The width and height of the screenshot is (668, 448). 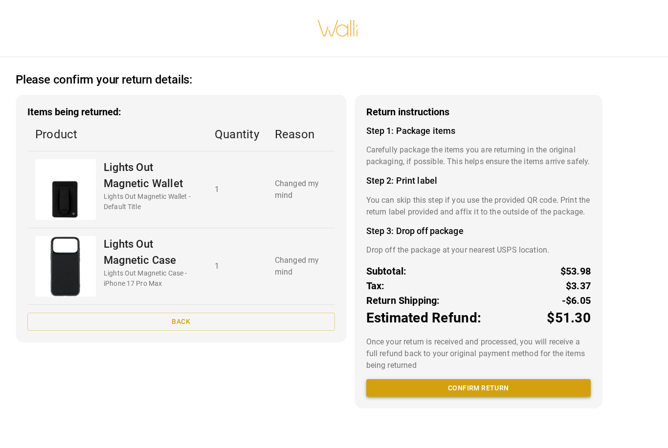 What do you see at coordinates (478, 112) in the screenshot?
I see `h3: Return instructions` at bounding box center [478, 112].